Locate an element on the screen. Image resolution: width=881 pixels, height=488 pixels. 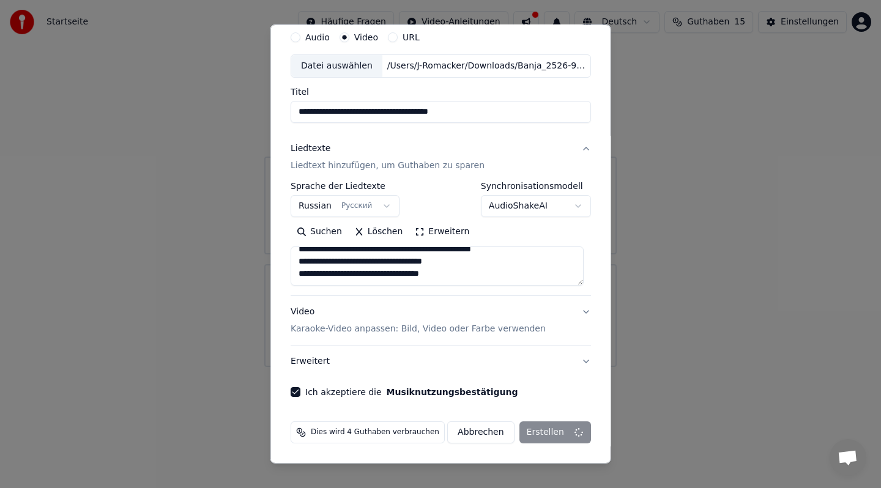
button: Suchen is located at coordinates (319, 232).